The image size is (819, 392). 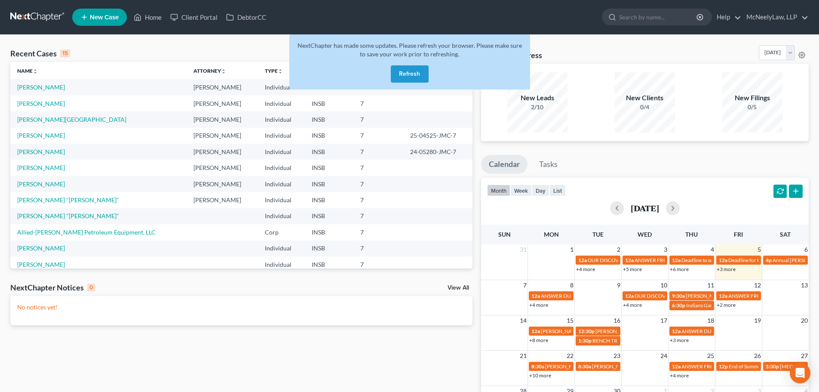 I want to click on span: 7, so click(x=525, y=285).